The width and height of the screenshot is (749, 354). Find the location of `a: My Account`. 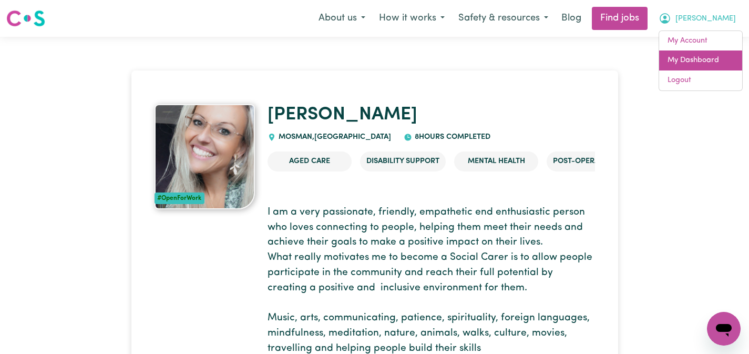

a: My Account is located at coordinates (701, 41).